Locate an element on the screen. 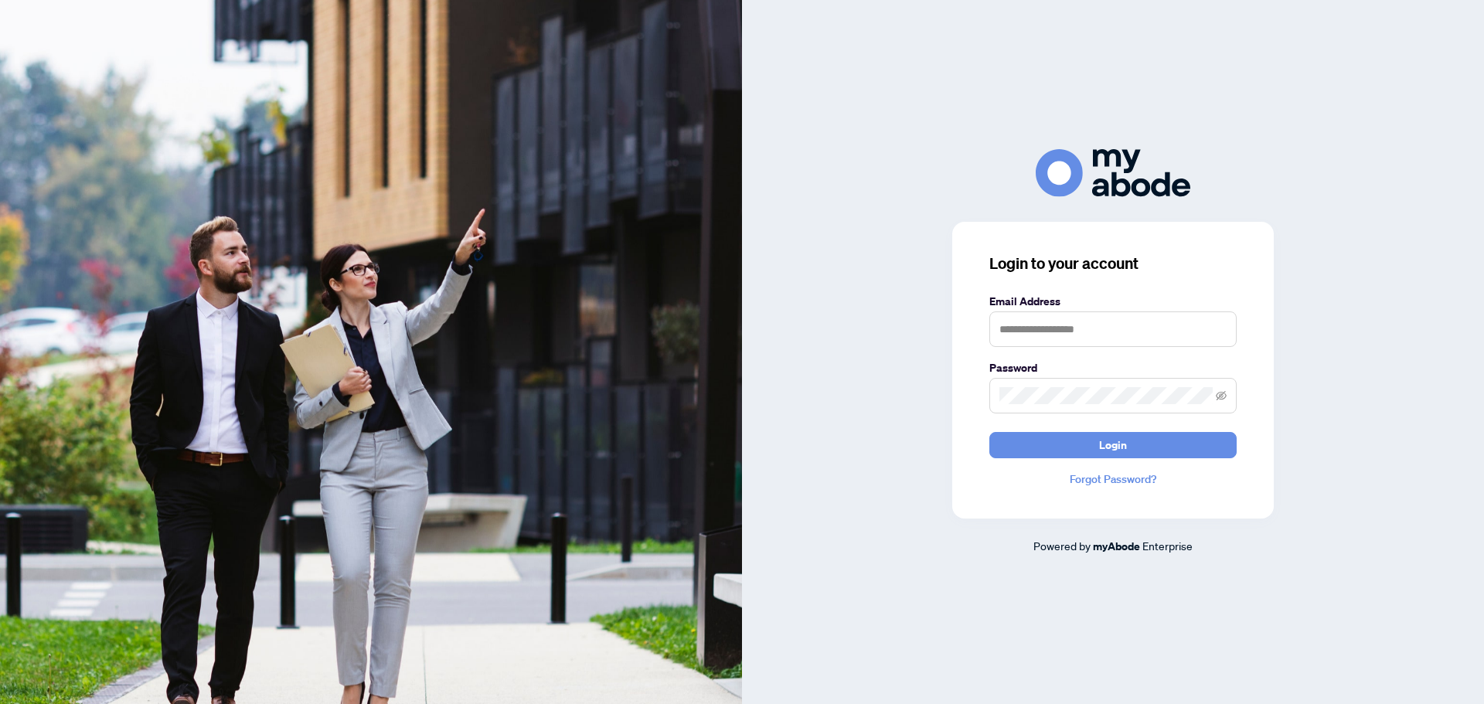  span: Powered by is located at coordinates (1062, 546).